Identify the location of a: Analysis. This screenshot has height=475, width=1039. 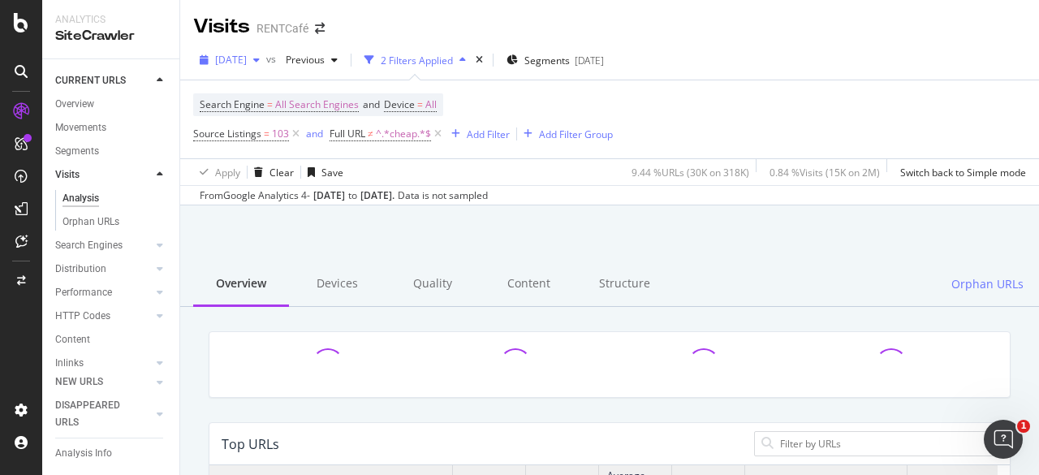
(115, 198).